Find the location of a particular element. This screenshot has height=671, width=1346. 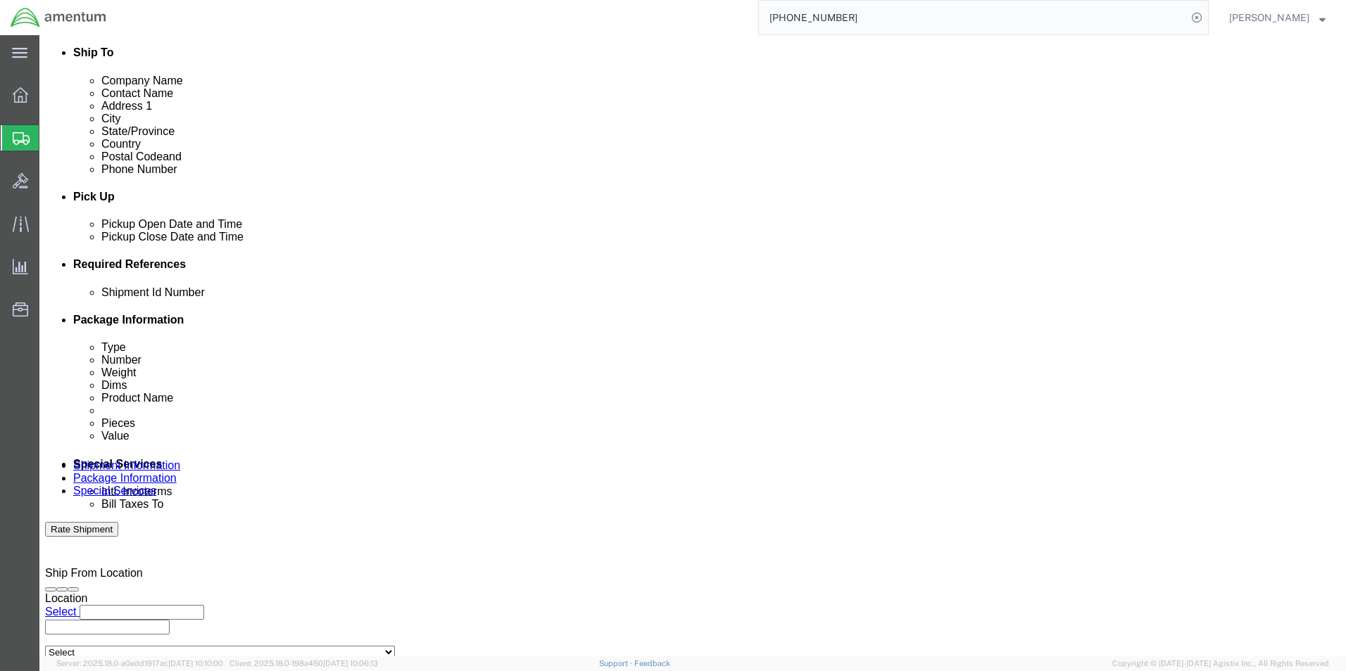

input: Search for shipment number, reference number is located at coordinates (973, 18).